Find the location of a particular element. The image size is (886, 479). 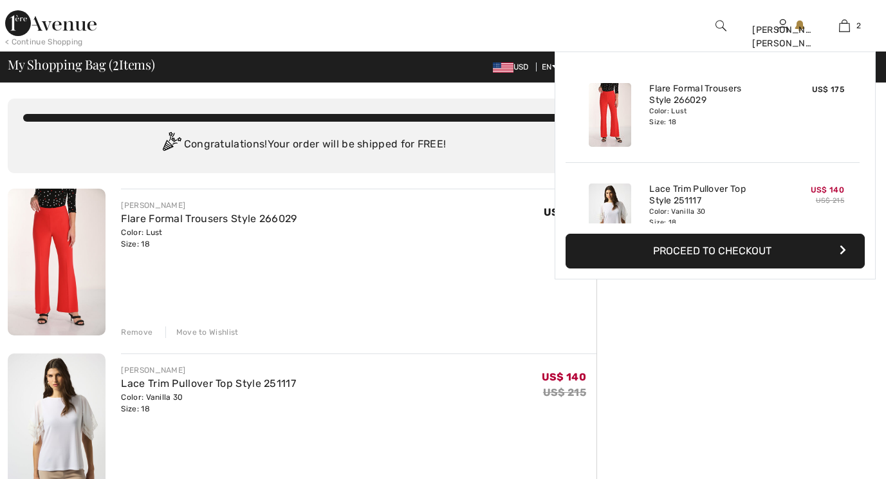

img: Congratulation2.svg is located at coordinates (171, 145).